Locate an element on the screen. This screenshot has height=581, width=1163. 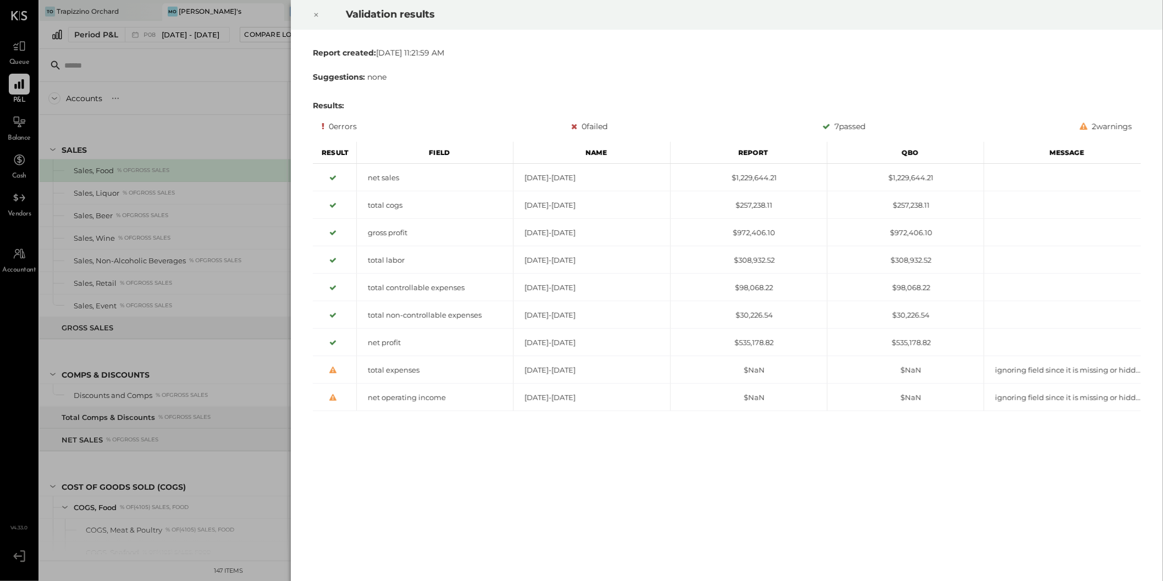
b: Results: is located at coordinates (328, 106).